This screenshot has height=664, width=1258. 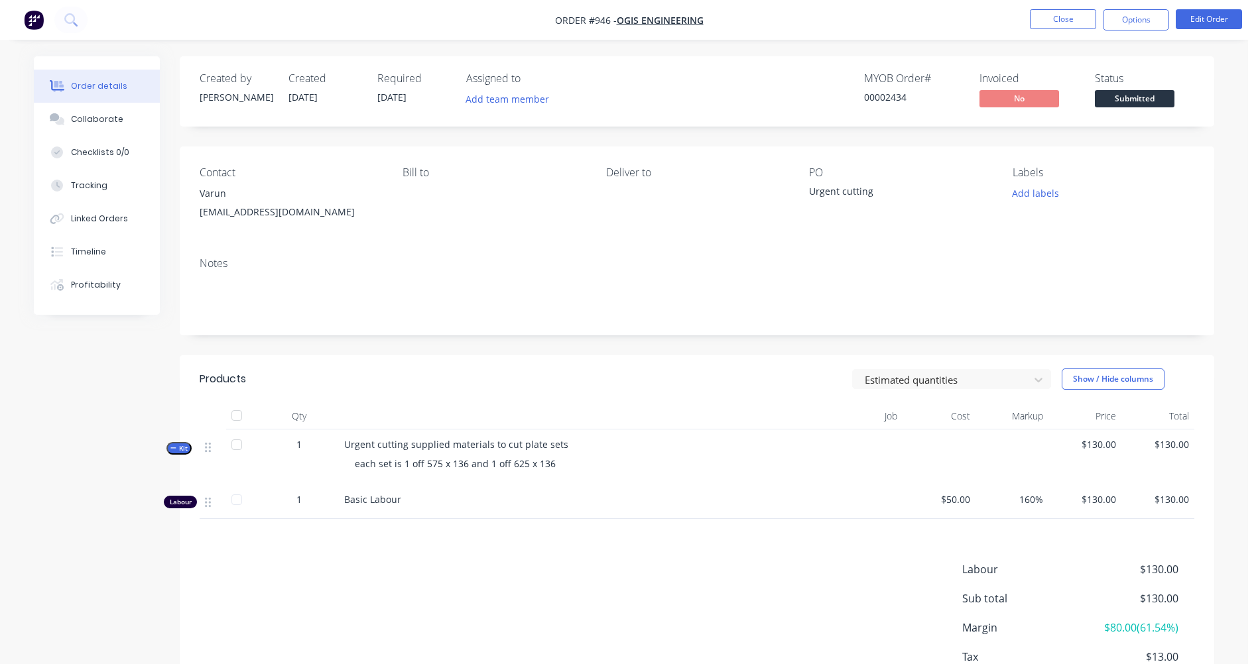 I want to click on span: Ogis Engineering, so click(x=660, y=20).